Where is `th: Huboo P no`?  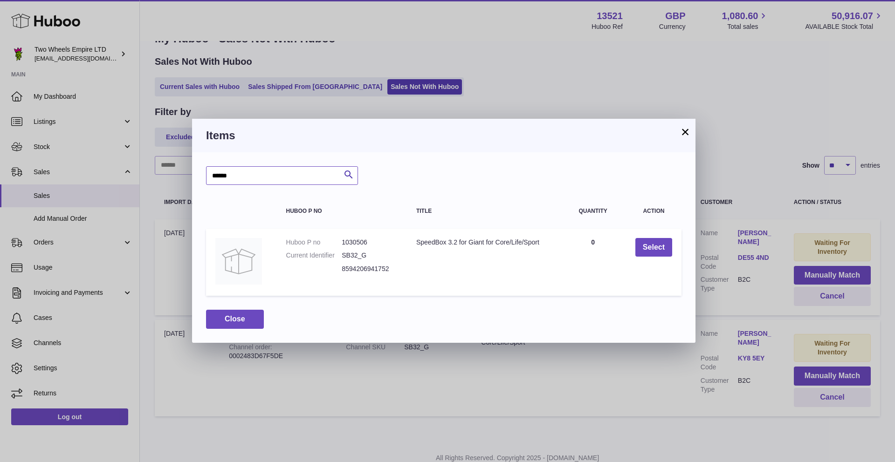
th: Huboo P no is located at coordinates (342, 211).